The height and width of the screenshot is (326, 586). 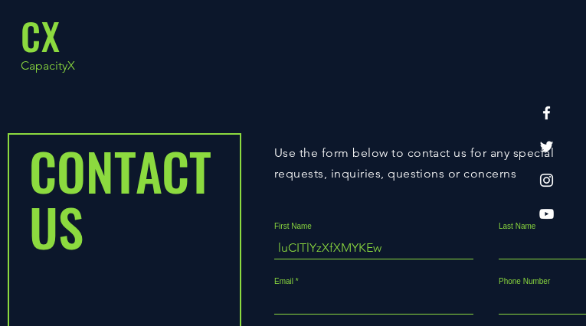 What do you see at coordinates (374, 227) in the screenshot?
I see `label: First Name` at bounding box center [374, 227].